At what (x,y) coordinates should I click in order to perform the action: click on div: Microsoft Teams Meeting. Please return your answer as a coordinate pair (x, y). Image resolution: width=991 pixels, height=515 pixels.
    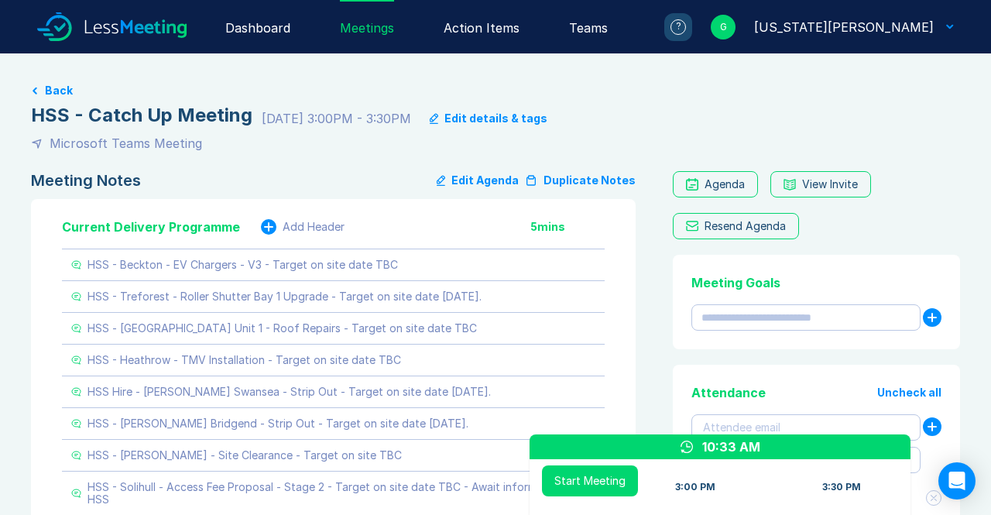
    Looking at the image, I should click on (125, 143).